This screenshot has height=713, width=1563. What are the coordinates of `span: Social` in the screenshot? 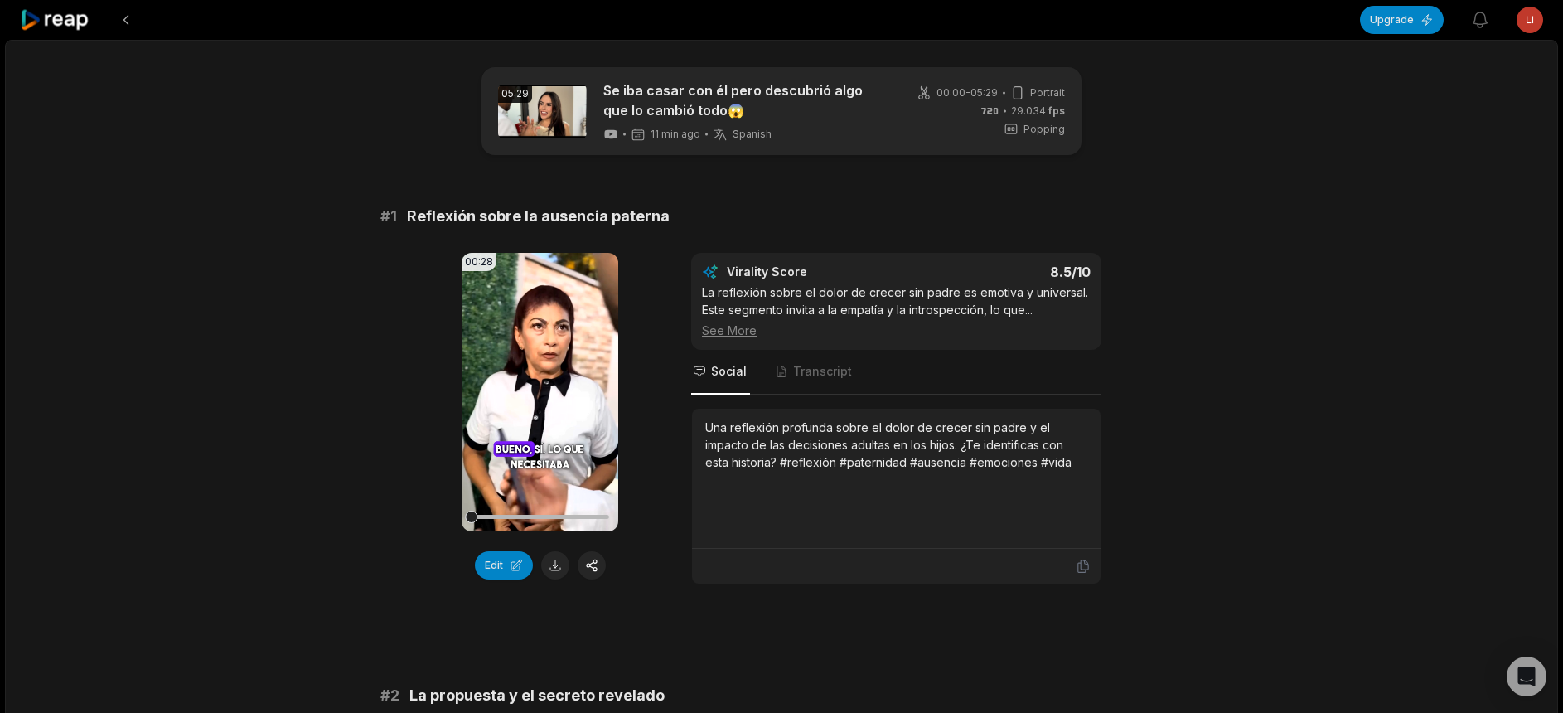 It's located at (728, 371).